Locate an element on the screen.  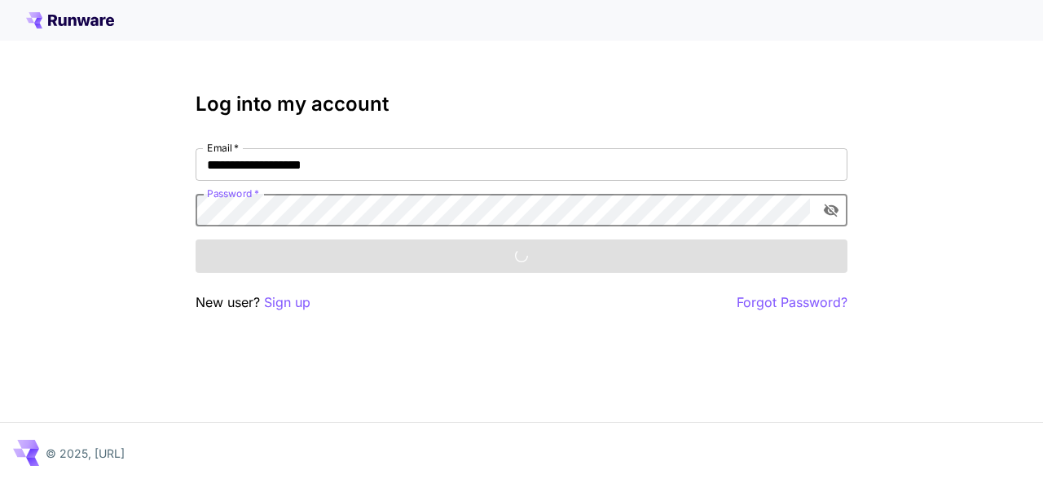
button: Forgot Password? is located at coordinates (792, 302).